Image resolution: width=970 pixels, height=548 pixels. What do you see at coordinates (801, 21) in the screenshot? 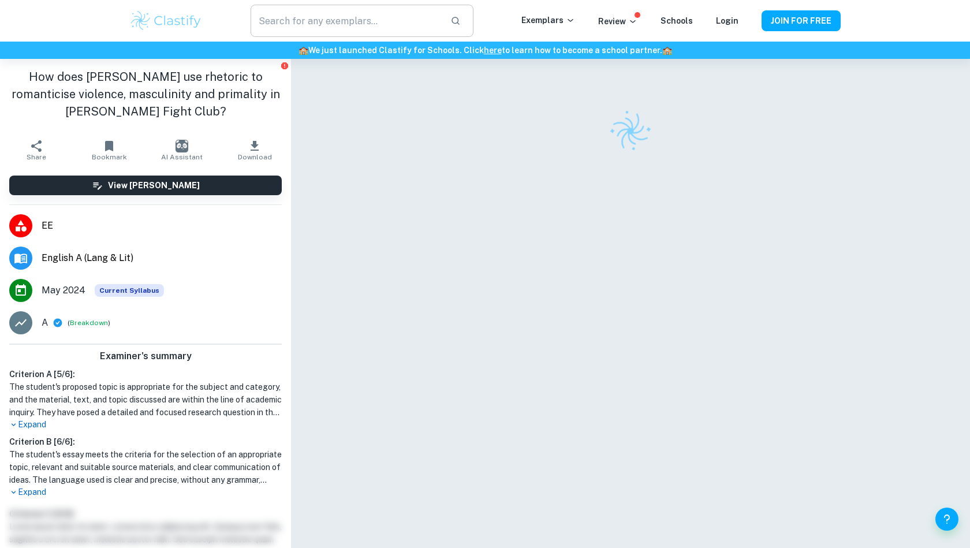
I see `button: JOIN FOR FREE` at bounding box center [801, 21].